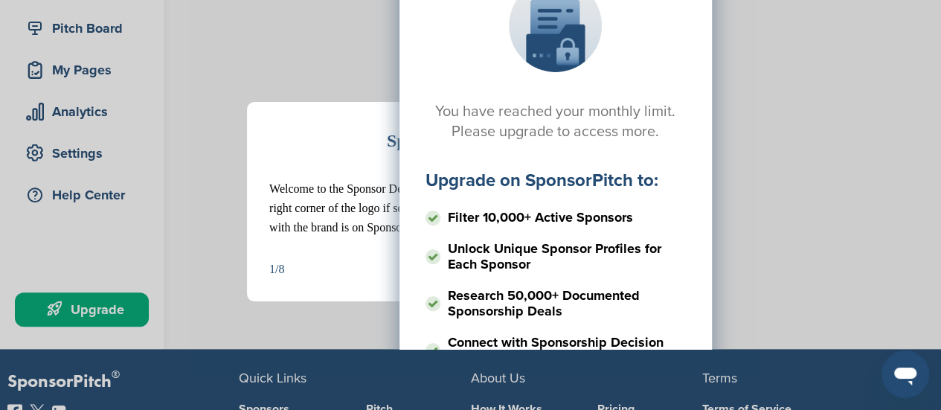  Describe the element at coordinates (541, 180) in the screenshot. I see `label: Upgrade on SponsorPitch to:` at that location.